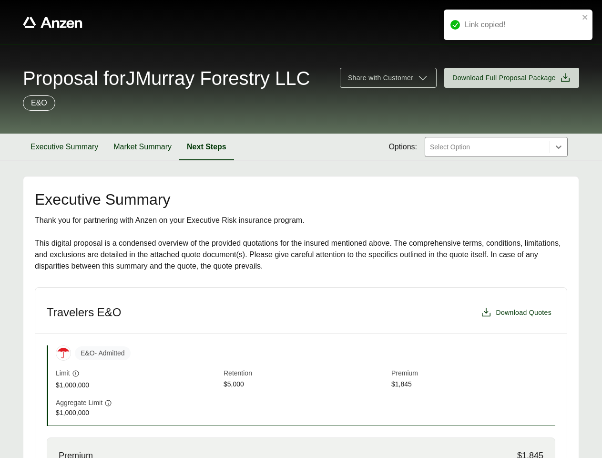  What do you see at coordinates (143, 147) in the screenshot?
I see `button: Market Summary` at bounding box center [143, 147].